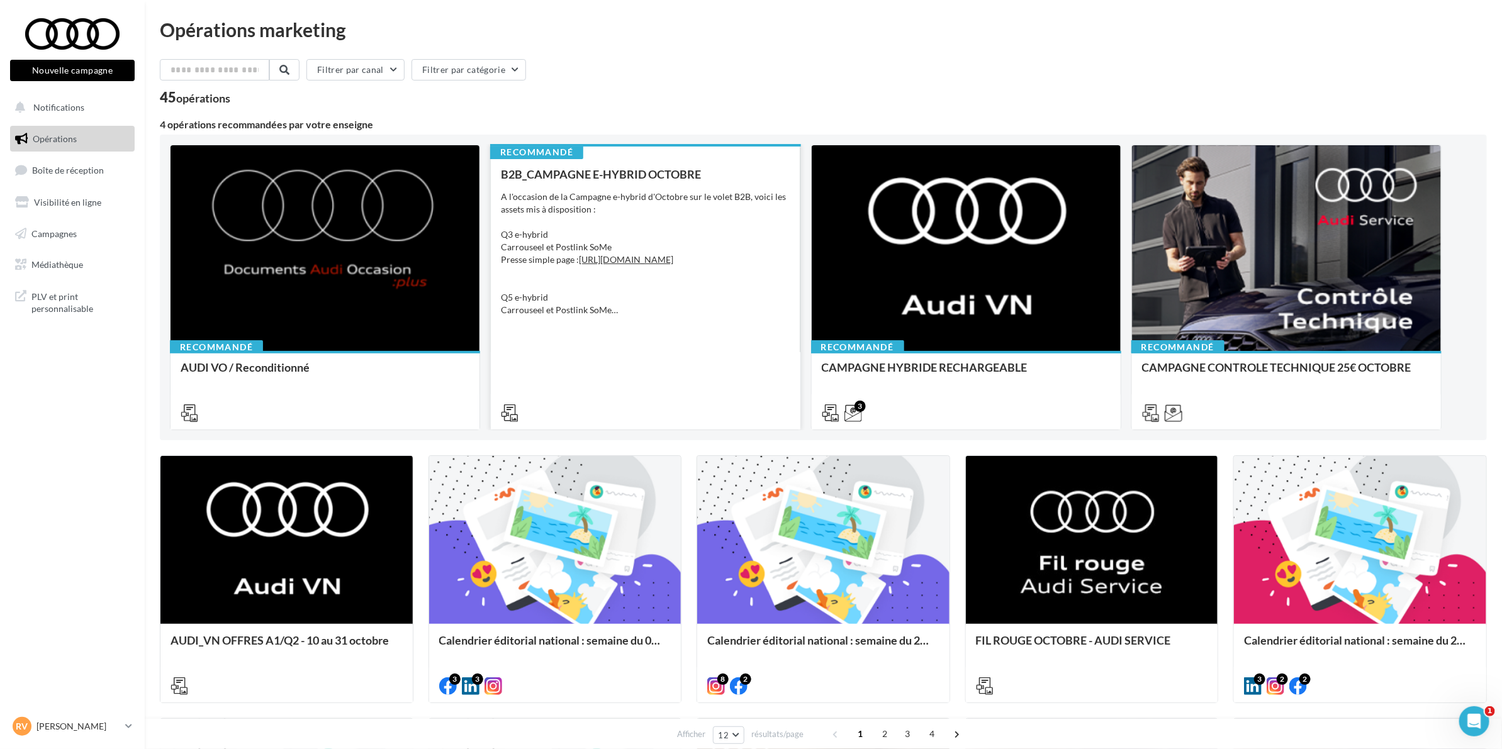 This screenshot has height=749, width=1502. What do you see at coordinates (68, 170) in the screenshot?
I see `span: Boîte de réception` at bounding box center [68, 170].